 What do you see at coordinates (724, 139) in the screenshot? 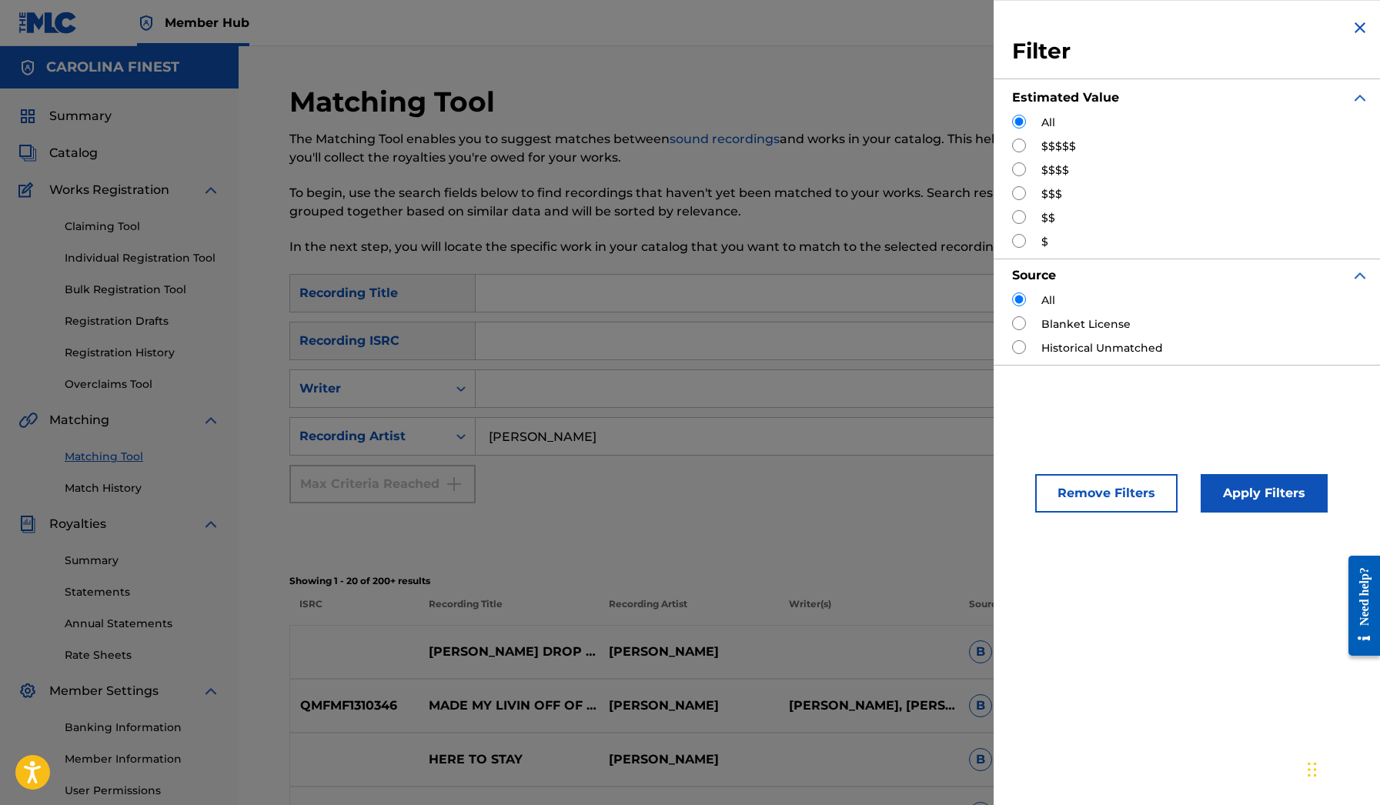
I see `a: sound recordings` at bounding box center [724, 139].